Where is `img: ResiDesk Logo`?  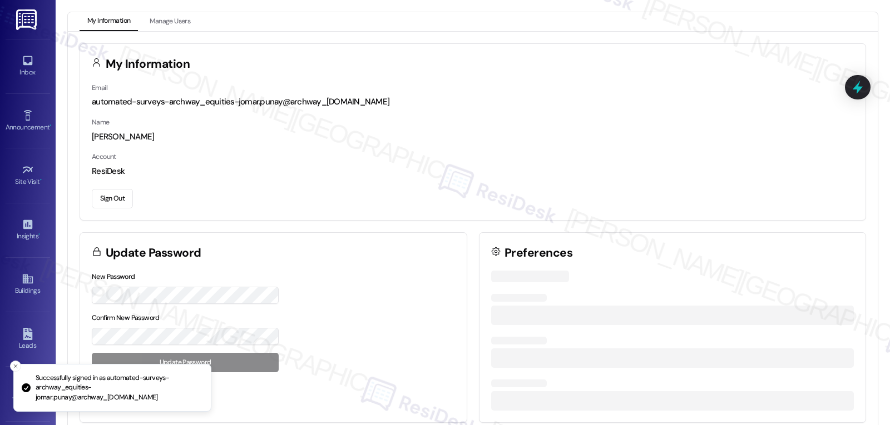
img: ResiDesk Logo is located at coordinates (27, 19).